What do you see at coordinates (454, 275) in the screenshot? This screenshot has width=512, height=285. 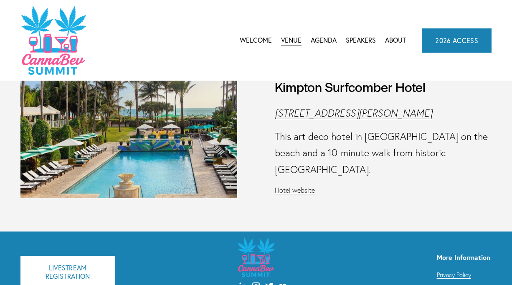 I see `a: Privacy Policy` at bounding box center [454, 275].